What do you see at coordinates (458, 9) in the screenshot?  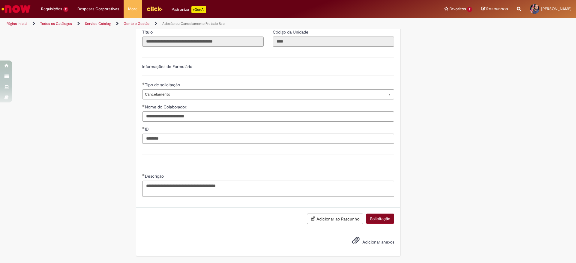 I see `span: Favoritos` at bounding box center [458, 9].